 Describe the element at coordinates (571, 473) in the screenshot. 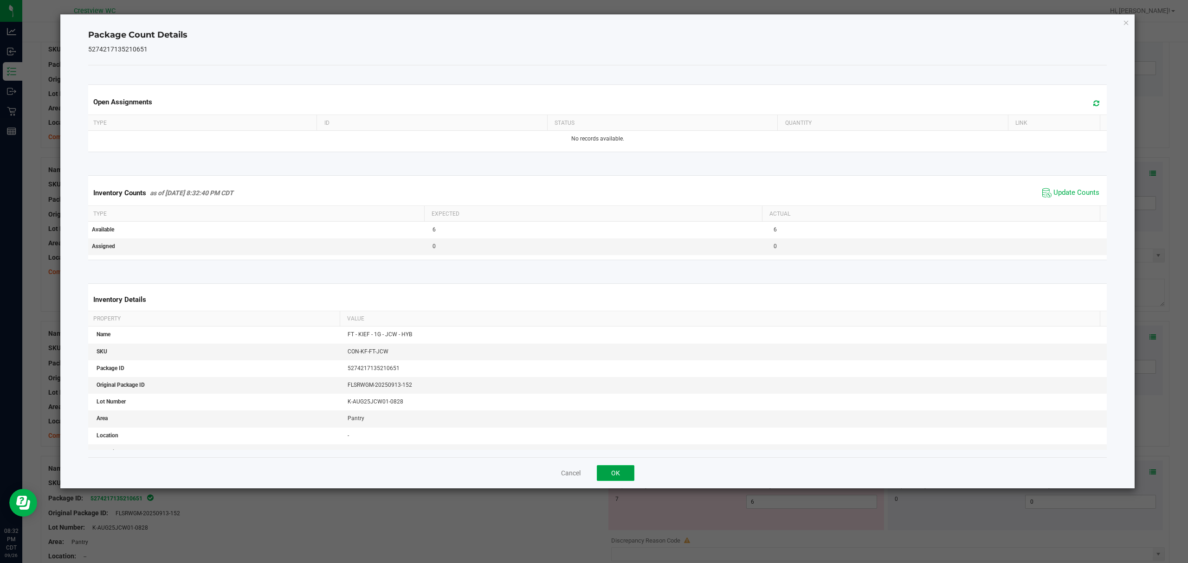

I see `button: Cancel` at that location.